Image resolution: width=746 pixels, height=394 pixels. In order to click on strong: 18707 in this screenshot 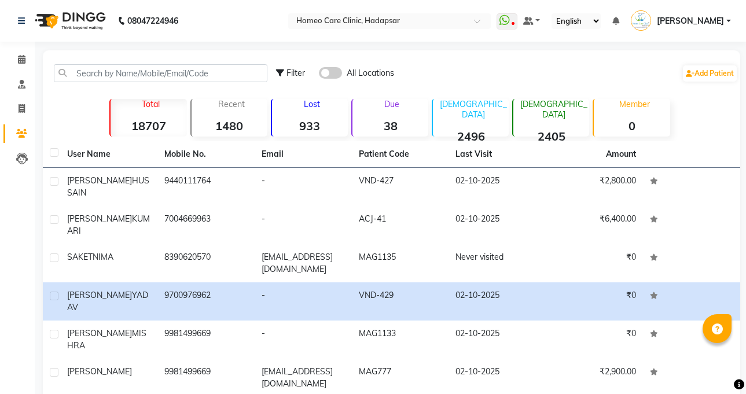, I will do `click(148, 126)`.